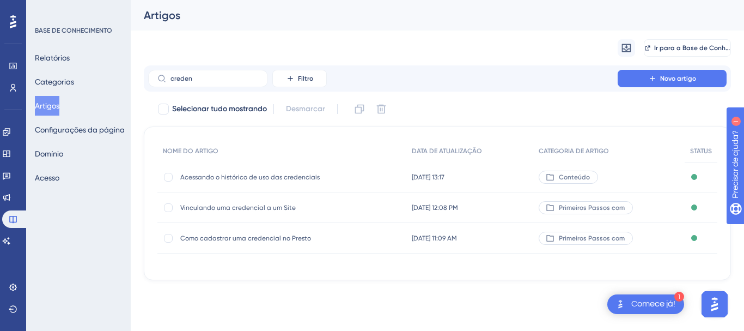 This screenshot has width=744, height=331. What do you see at coordinates (74, 31) in the screenshot?
I see `font: BASE DE CONHECIMENTO` at bounding box center [74, 31].